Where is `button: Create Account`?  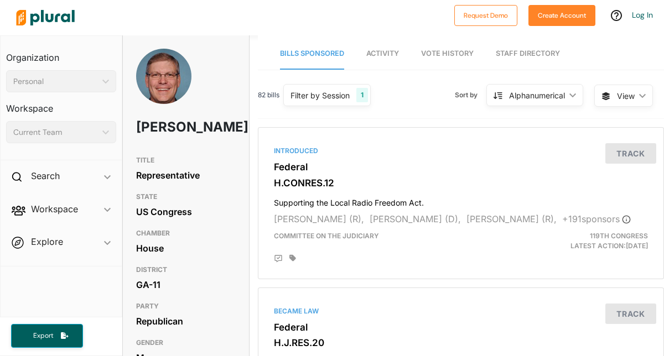
button: Create Account is located at coordinates (561, 15).